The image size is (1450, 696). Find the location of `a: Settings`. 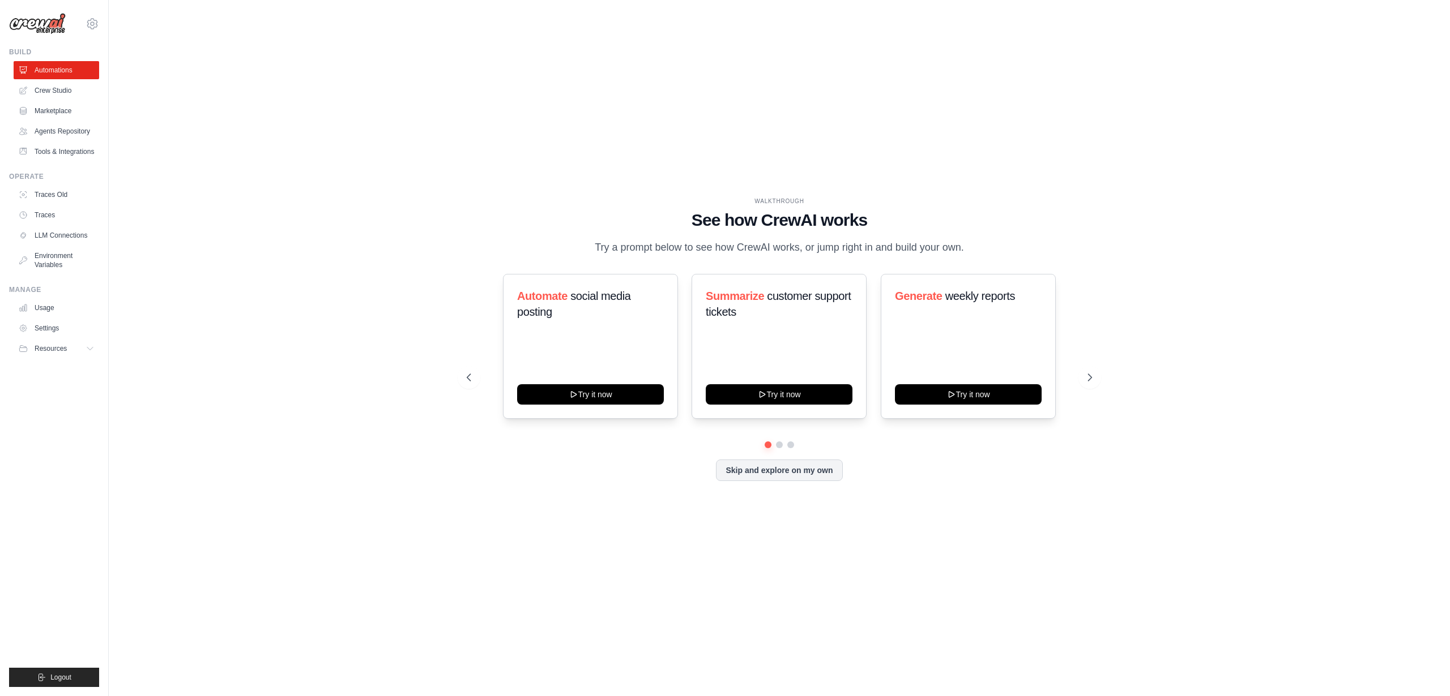

a: Settings is located at coordinates (56, 328).